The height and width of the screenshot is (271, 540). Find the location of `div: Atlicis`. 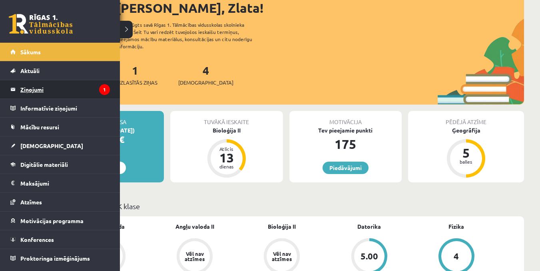

div: Atlicis is located at coordinates (227, 149).